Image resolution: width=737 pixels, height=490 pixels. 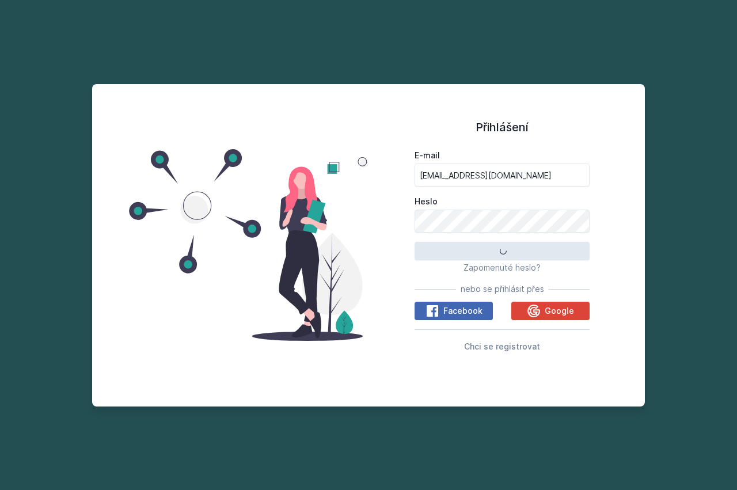 What do you see at coordinates (502, 127) in the screenshot?
I see `h1: Přihlášení` at bounding box center [502, 127].